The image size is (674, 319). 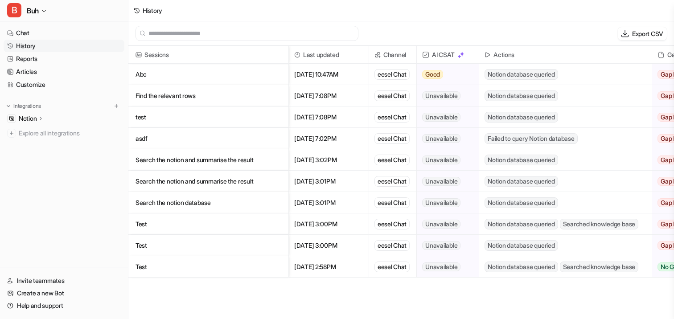 I want to click on a: Reports, so click(x=64, y=59).